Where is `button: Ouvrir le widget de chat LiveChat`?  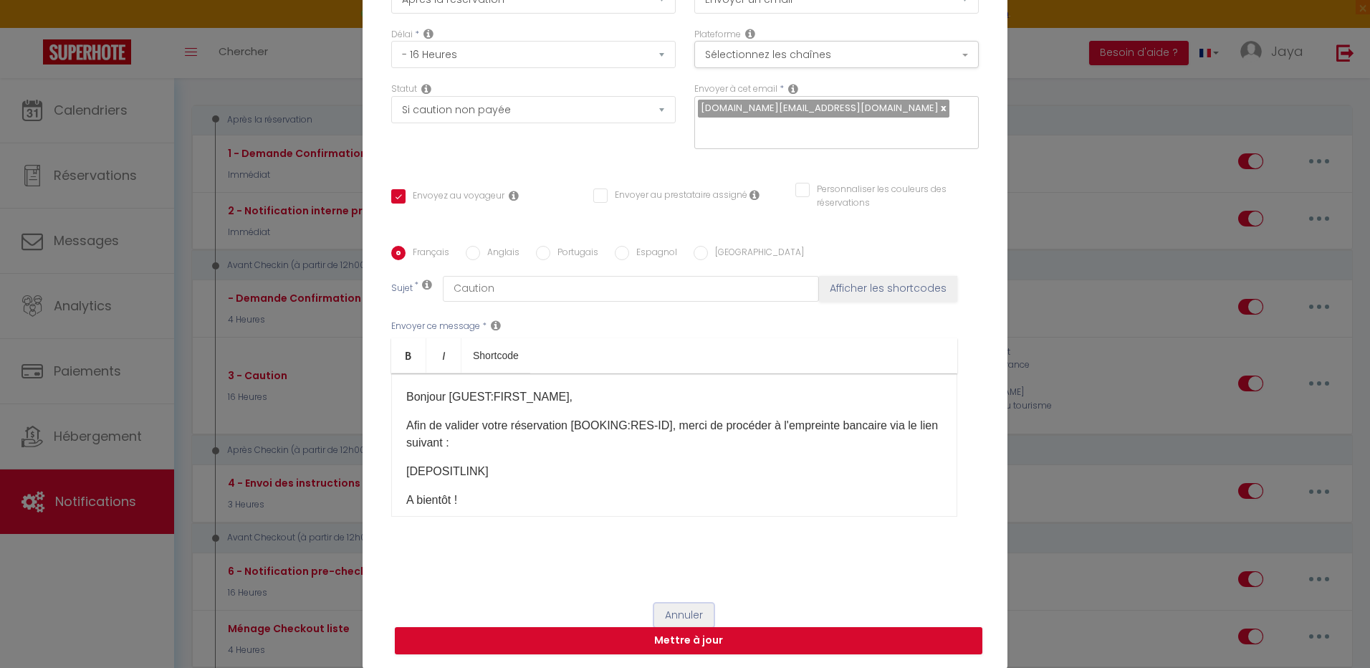 button: Ouvrir le widget de chat LiveChat is located at coordinates (33, 27).